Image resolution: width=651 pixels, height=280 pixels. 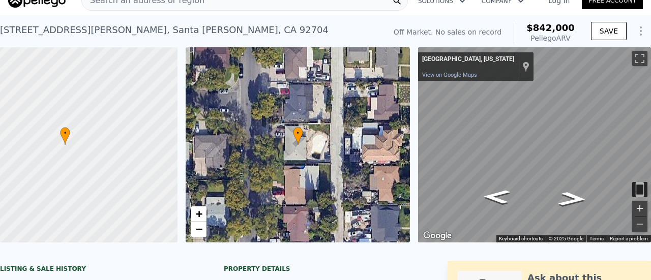 What do you see at coordinates (450, 75) in the screenshot?
I see `a: View on Google Maps` at bounding box center [450, 75].